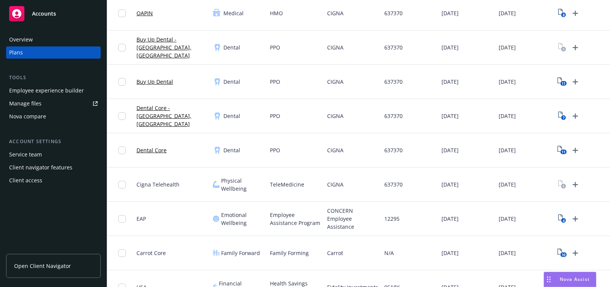 The height and width of the screenshot is (287, 610). Describe the element at coordinates (53, 53) in the screenshot. I see `a: Plans` at that location.